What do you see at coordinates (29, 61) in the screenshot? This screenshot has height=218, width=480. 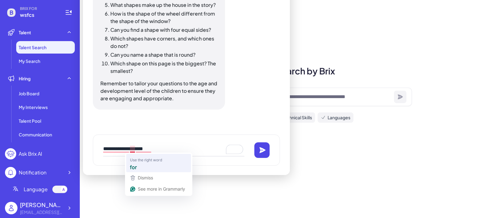 I see `span: My Search` at bounding box center [29, 61].